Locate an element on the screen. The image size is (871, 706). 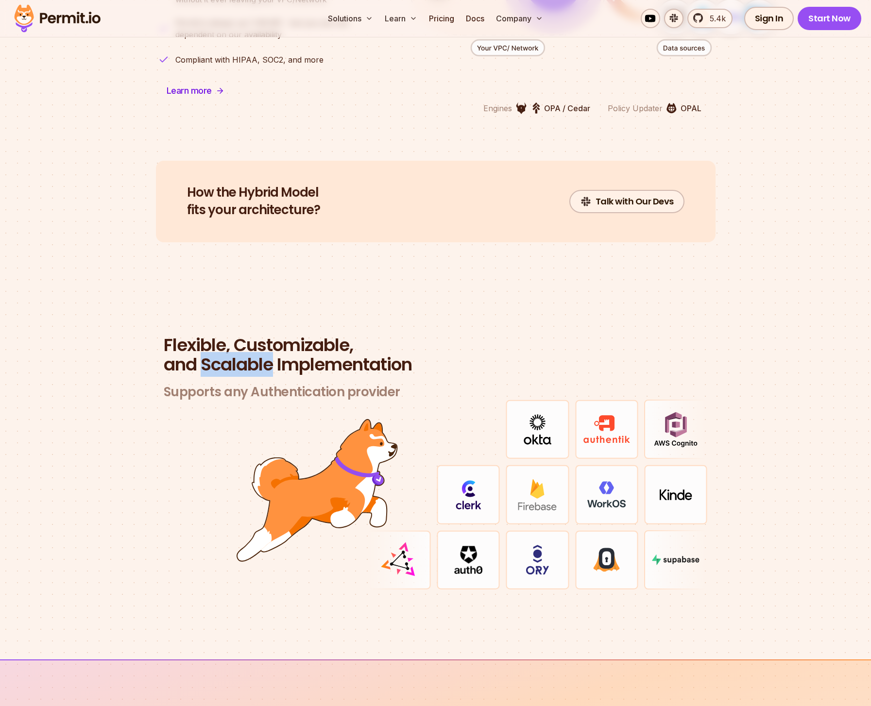
span: Learn more is located at coordinates (189, 91).